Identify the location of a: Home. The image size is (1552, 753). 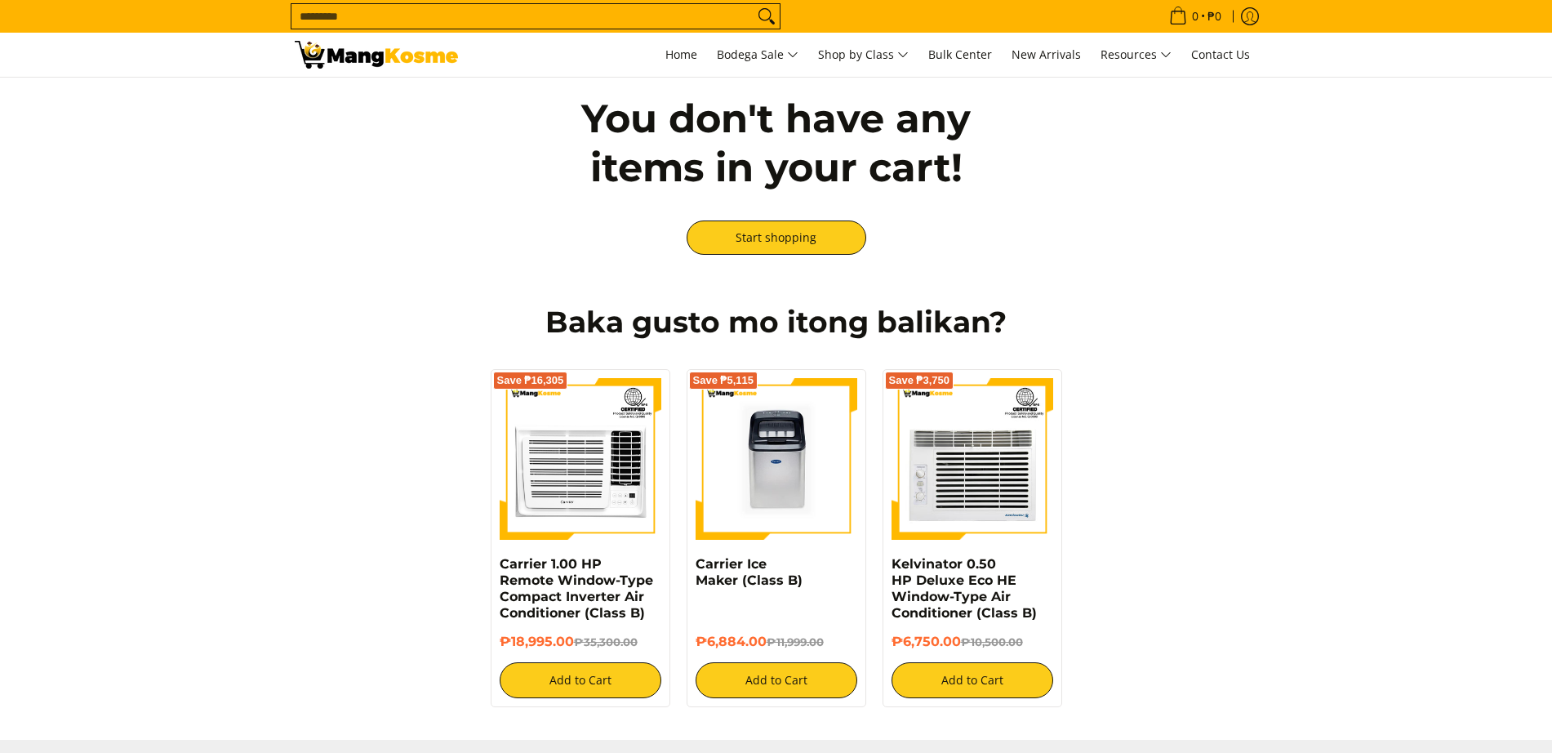
(681, 55).